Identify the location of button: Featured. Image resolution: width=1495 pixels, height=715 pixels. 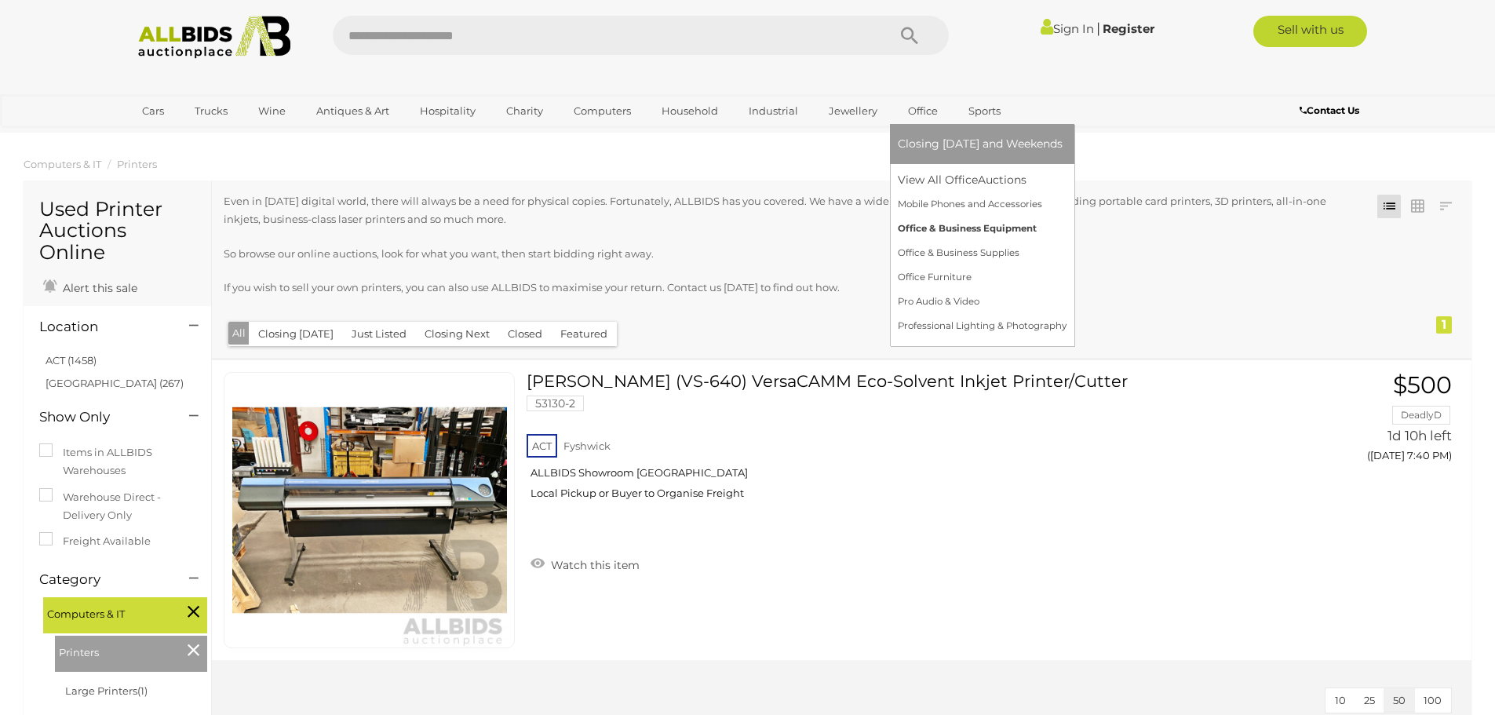
(584, 333).